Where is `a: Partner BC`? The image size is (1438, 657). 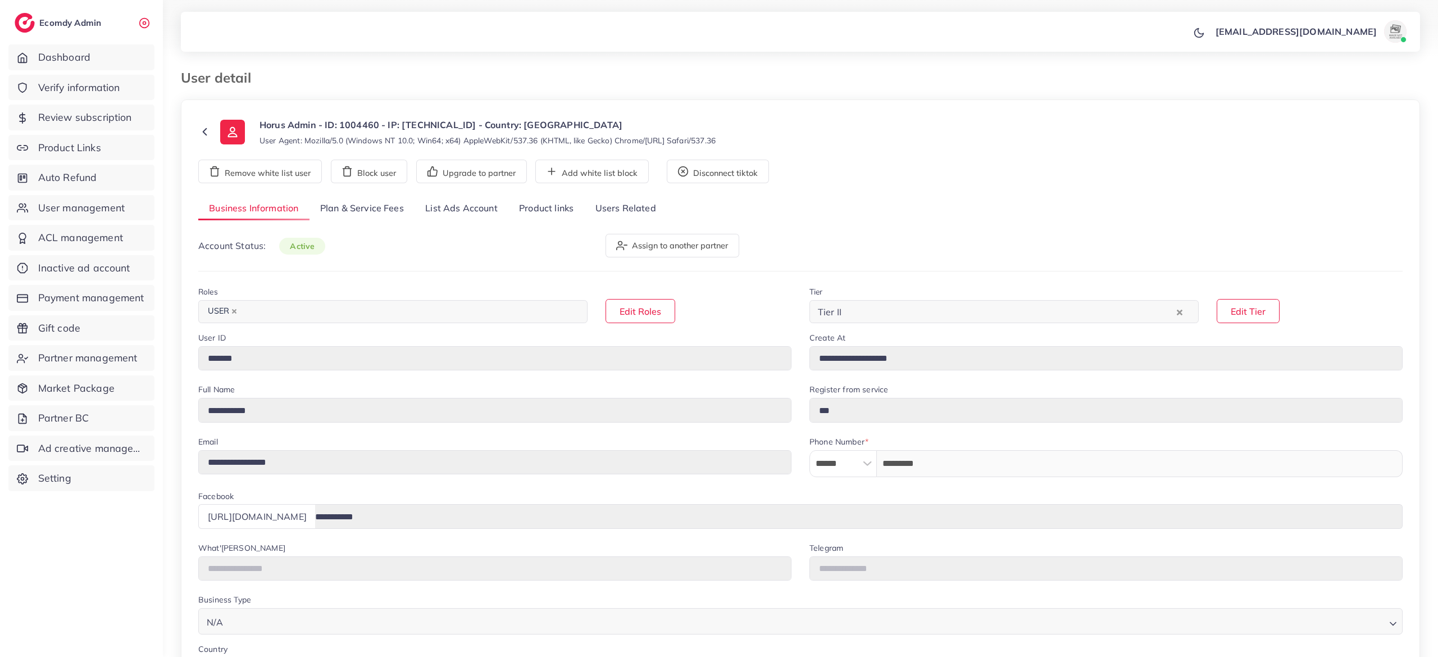
a: Partner BC is located at coordinates (81, 418).